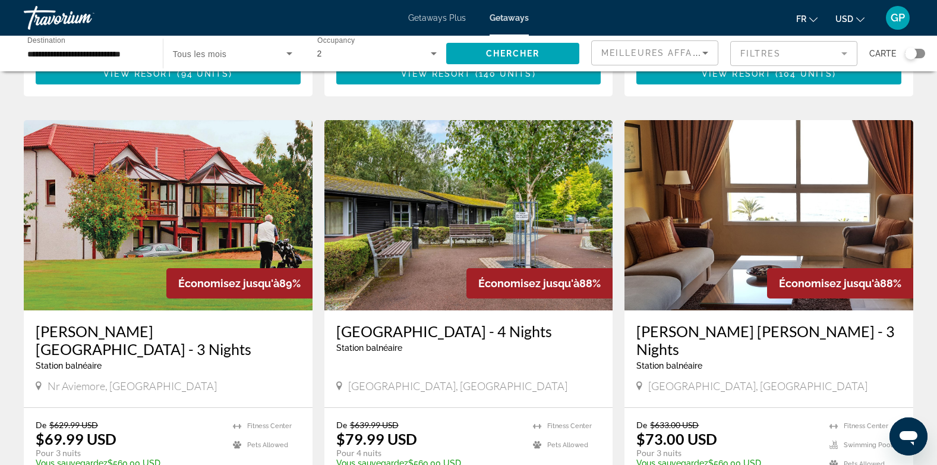 This screenshot has height=465, width=937. Describe the element at coordinates (469, 74) in the screenshot. I see `button: View Resort(140 units)` at that location.